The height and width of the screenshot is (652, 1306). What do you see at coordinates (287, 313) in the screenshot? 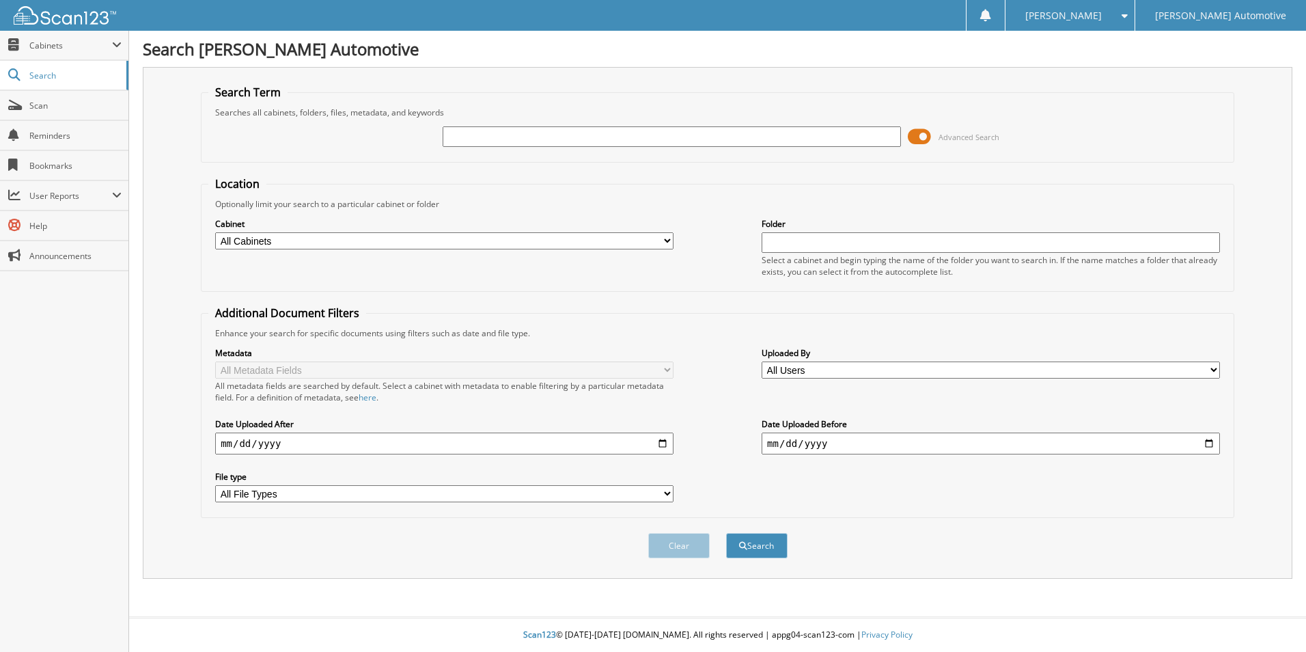
I see `legend: Additional Document Filters` at bounding box center [287, 313].